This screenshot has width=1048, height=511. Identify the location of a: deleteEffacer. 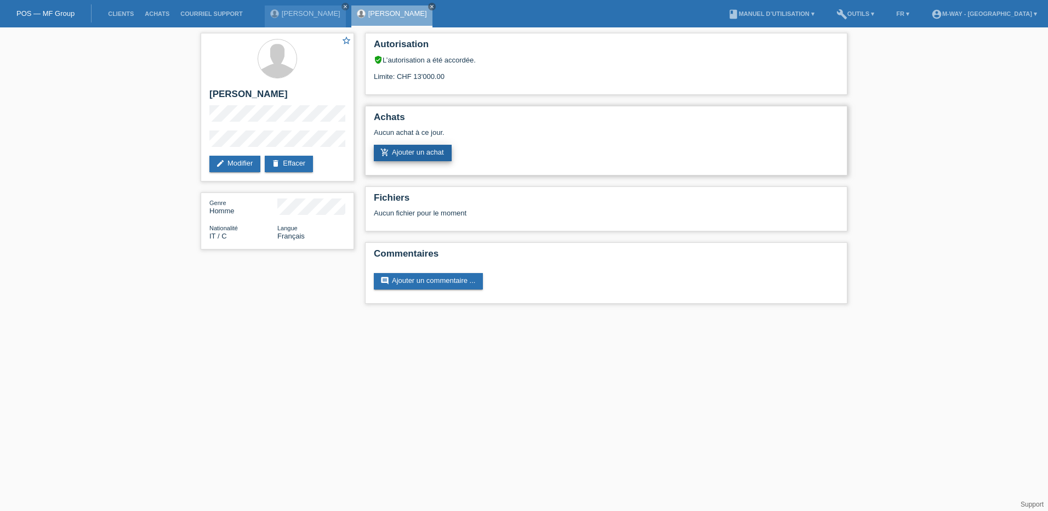
(289, 164).